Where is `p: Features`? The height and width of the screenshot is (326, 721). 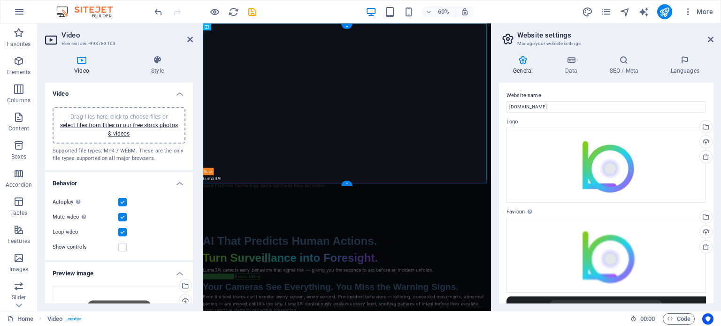
p: Features is located at coordinates (19, 241).